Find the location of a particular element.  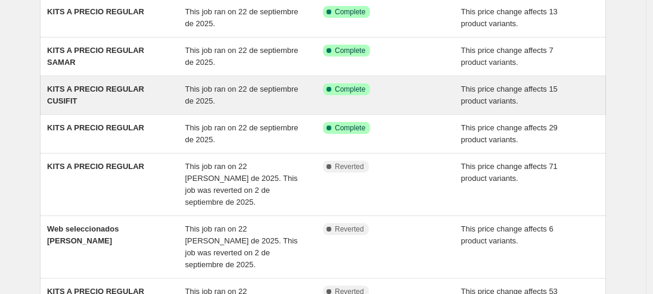

span: KITS A PRECIO REGULAR CUSIFIT is located at coordinates (95, 95).